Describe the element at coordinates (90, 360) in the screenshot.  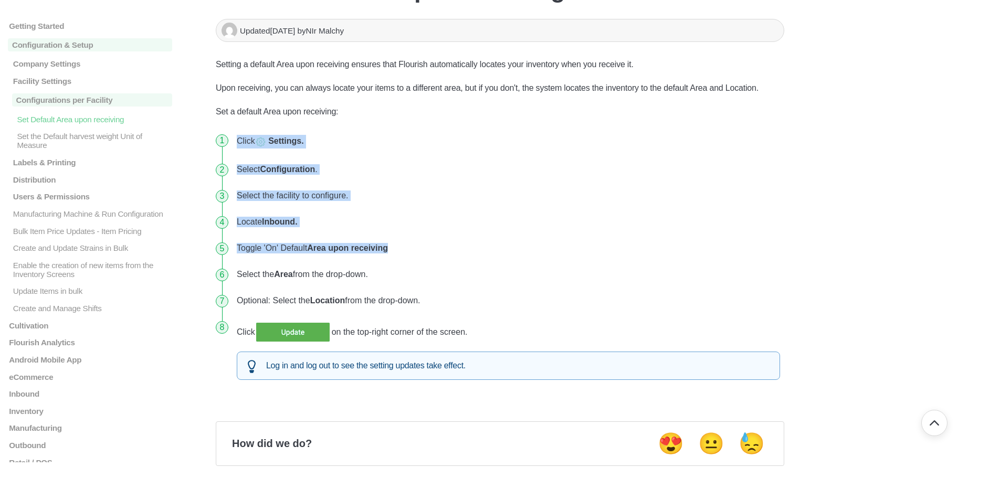
I see `a: Android Mobile App` at that location.